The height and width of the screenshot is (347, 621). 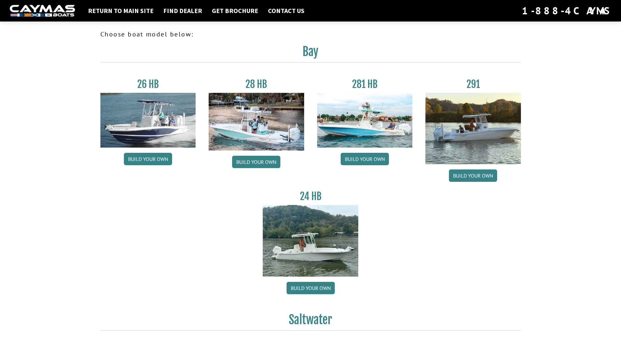 I want to click on a: Get Brochure, so click(x=235, y=11).